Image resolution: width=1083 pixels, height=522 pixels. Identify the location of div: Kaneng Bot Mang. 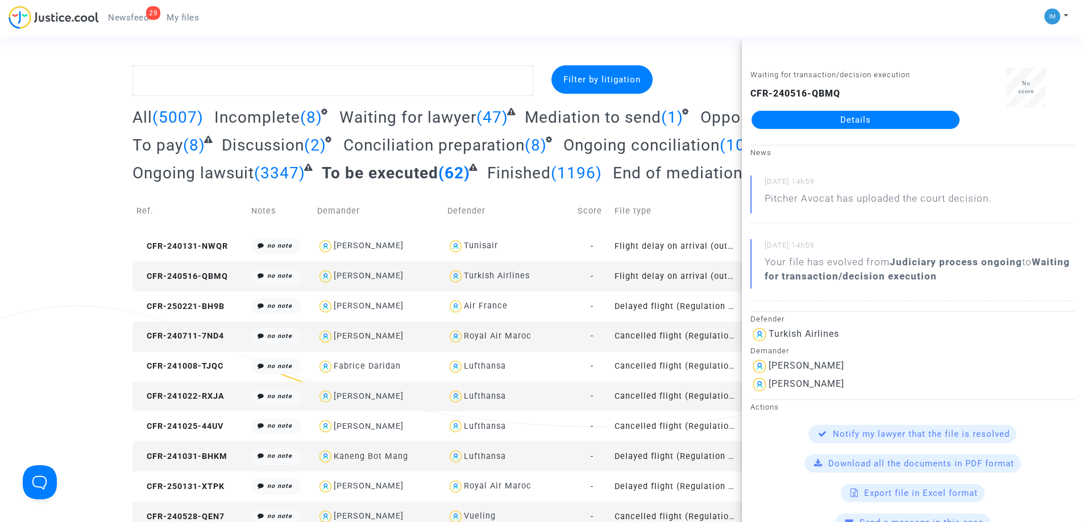
(371, 456).